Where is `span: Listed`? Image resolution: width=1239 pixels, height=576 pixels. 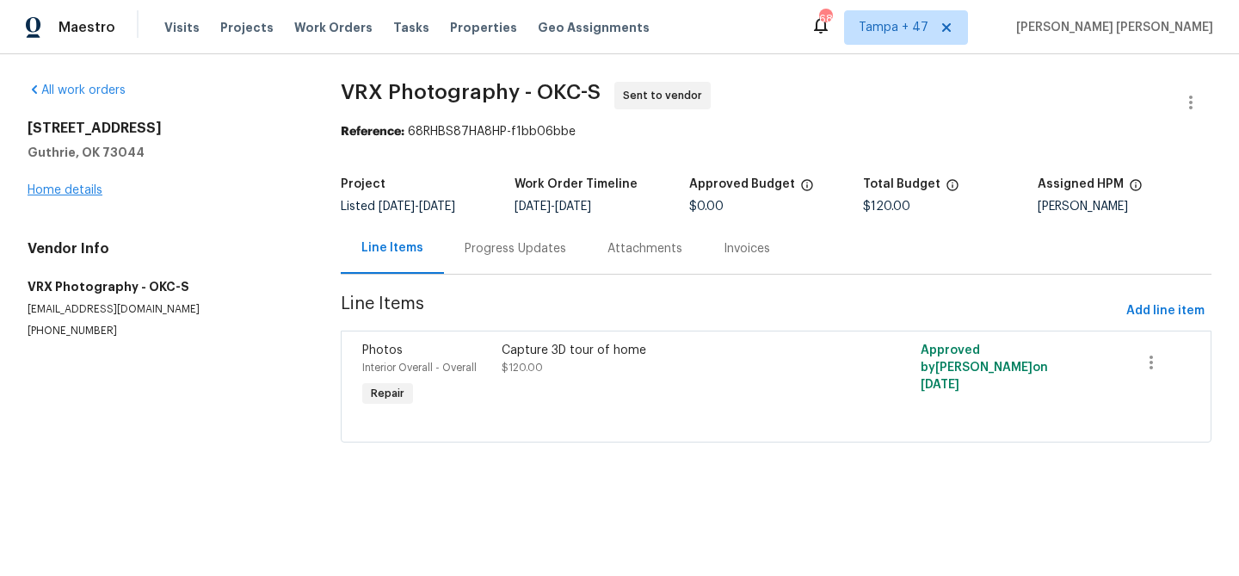 span: Listed is located at coordinates (398, 207).